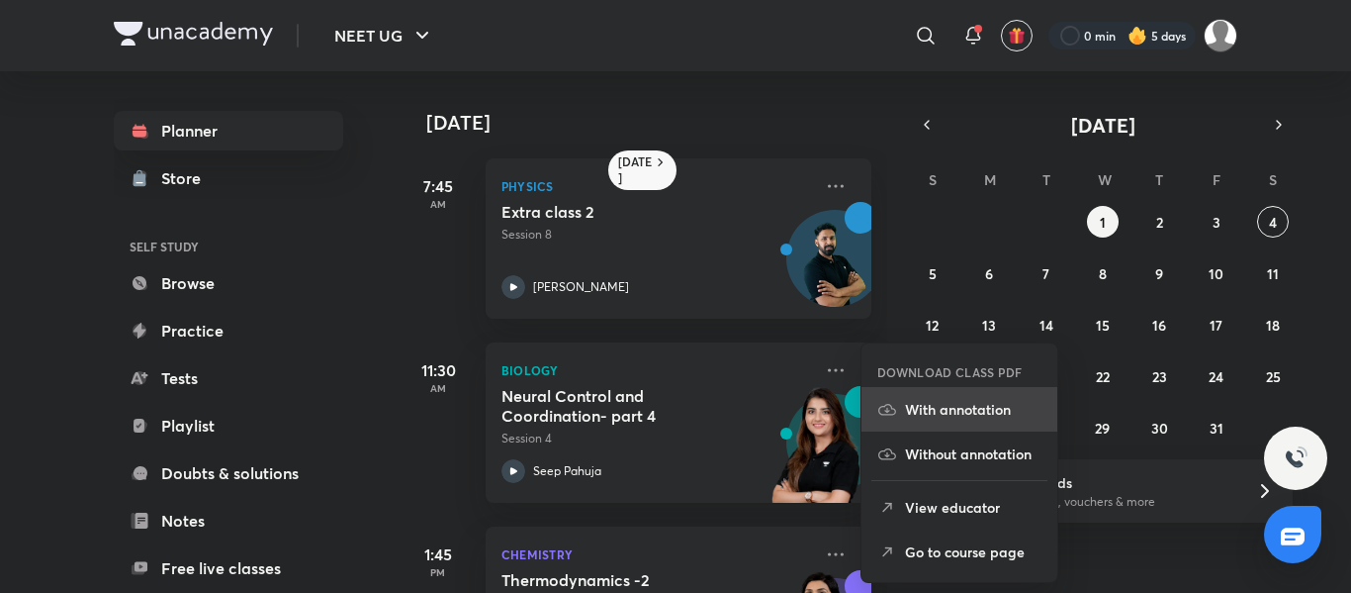 Image resolution: width=1351 pixels, height=593 pixels. What do you see at coordinates (1216, 324) in the screenshot?
I see `abbr: October 17, 2025` at bounding box center [1216, 324].